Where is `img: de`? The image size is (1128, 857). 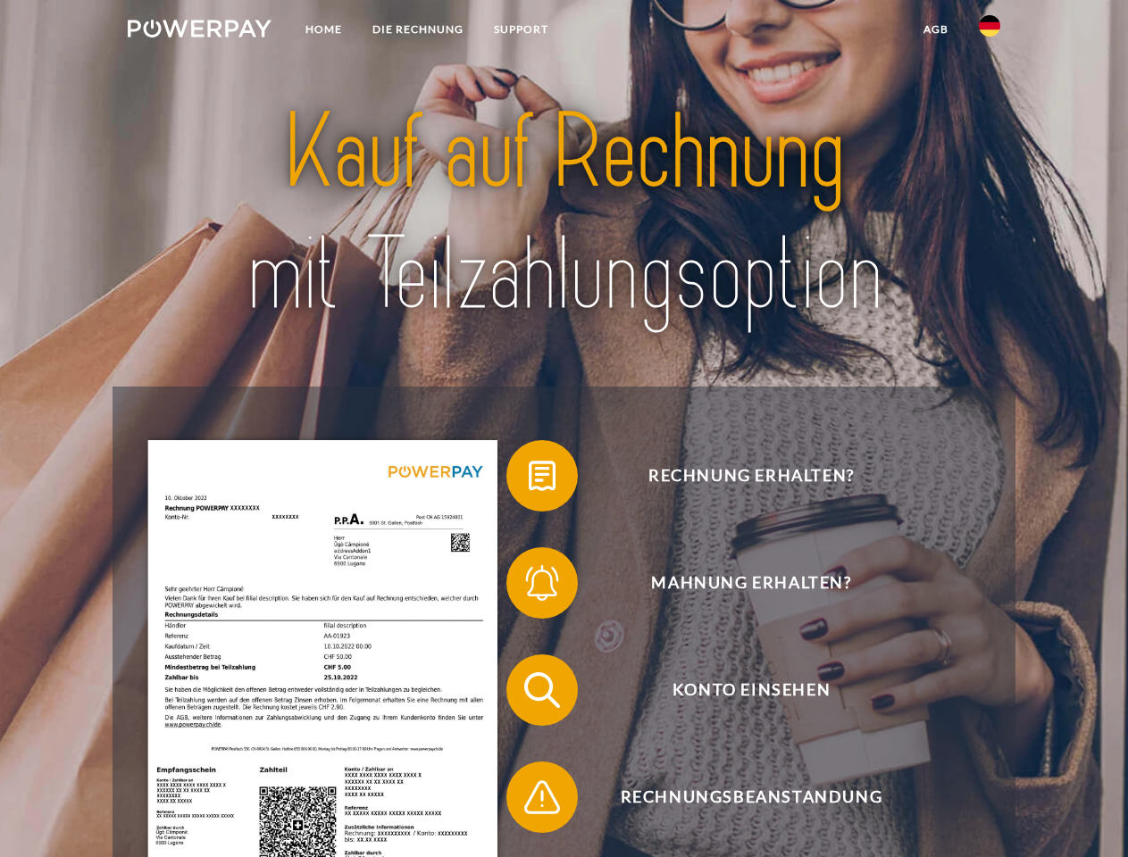 img: de is located at coordinates (989, 26).